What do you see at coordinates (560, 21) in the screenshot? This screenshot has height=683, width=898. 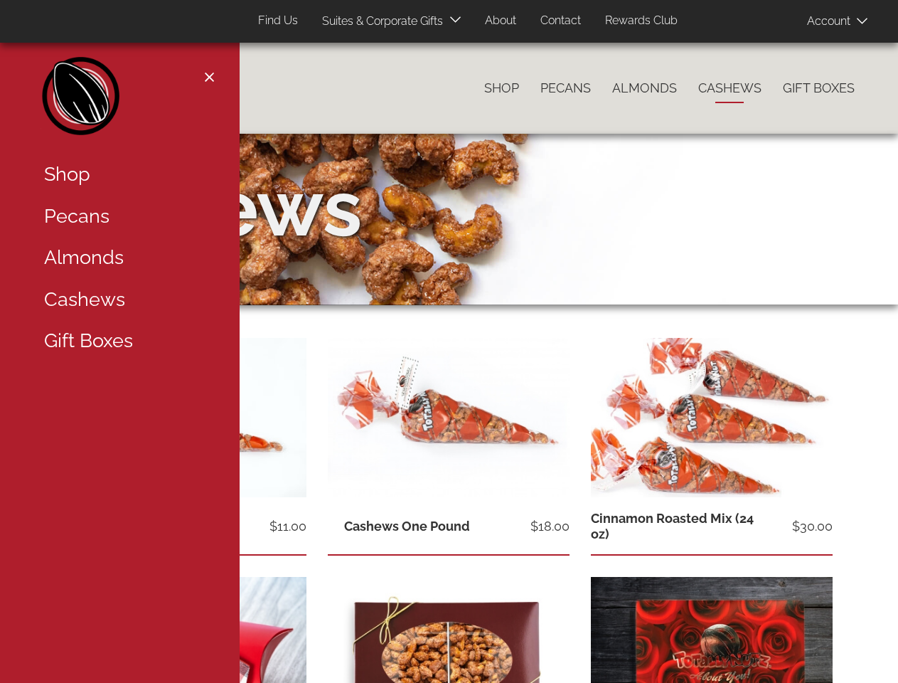 I see `a: Contact` at bounding box center [560, 21].